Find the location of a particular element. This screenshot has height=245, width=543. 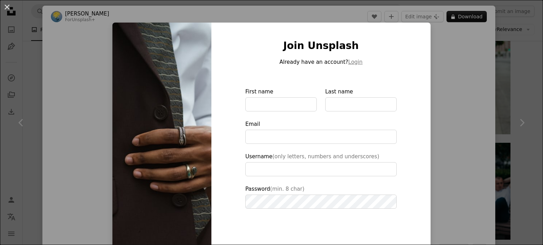

h1: Join Unsplash is located at coordinates (321, 46).